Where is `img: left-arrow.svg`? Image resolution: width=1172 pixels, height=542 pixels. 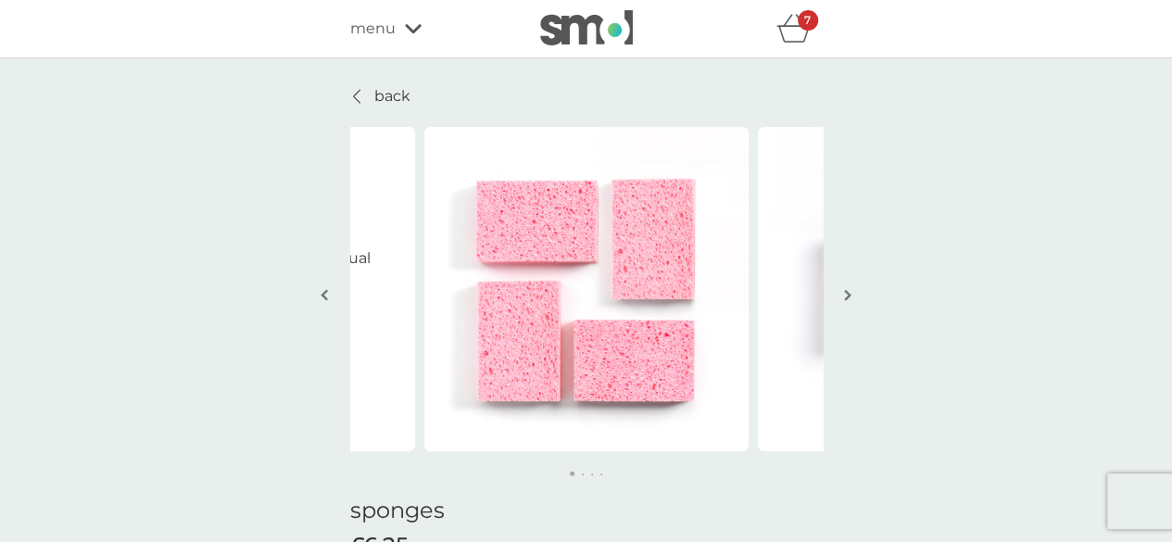
img: left-arrow.svg is located at coordinates (324, 295).